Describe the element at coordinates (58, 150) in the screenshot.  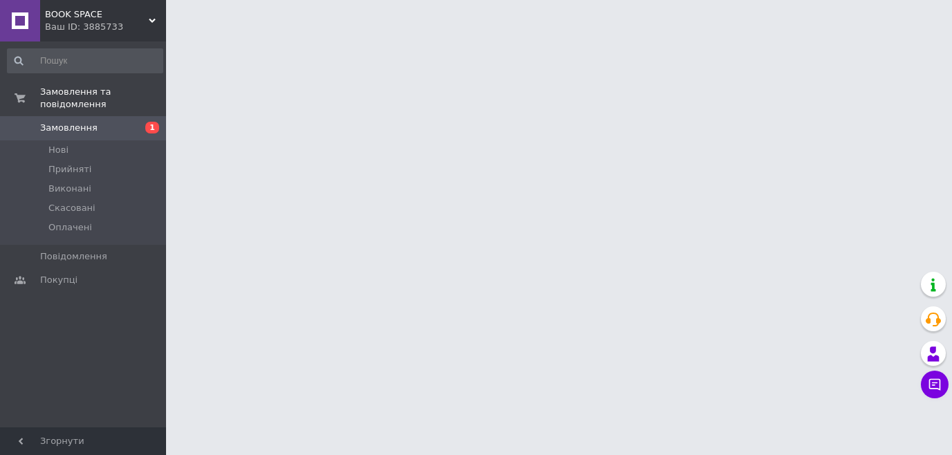
I see `span: Нові` at that location.